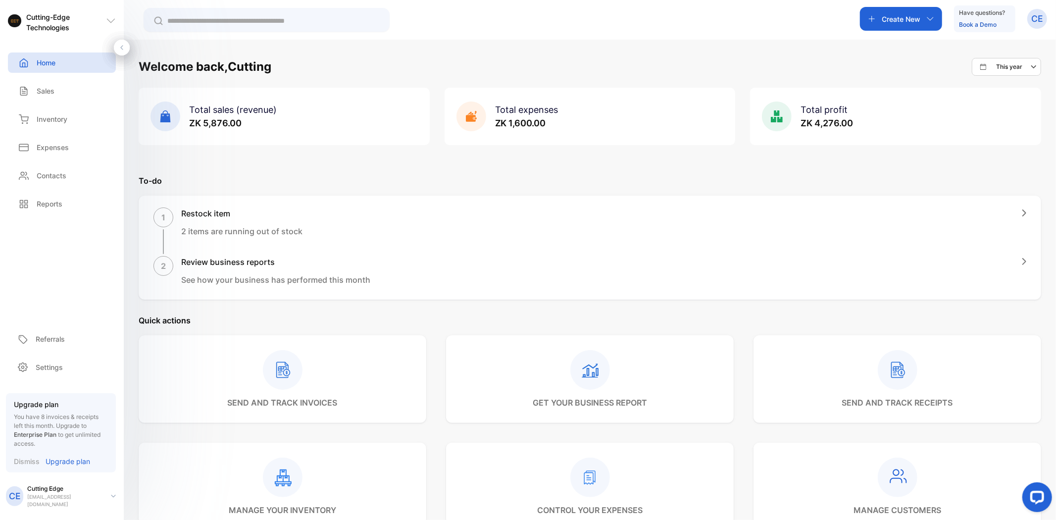  What do you see at coordinates (978, 24) in the screenshot?
I see `a: Book a Demo` at bounding box center [978, 24].